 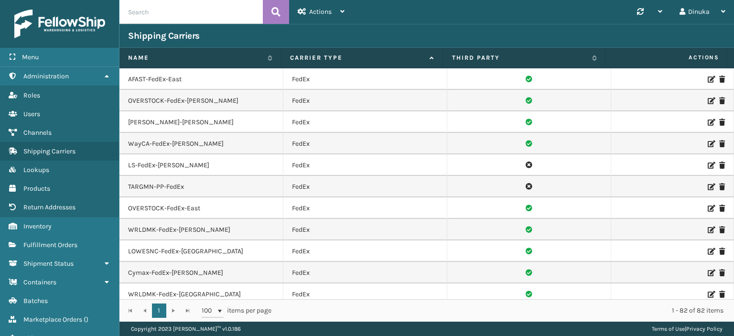 What do you see at coordinates (201, 186) in the screenshot?
I see `td: TARGMN-PP-FedEx` at bounding box center [201, 186].